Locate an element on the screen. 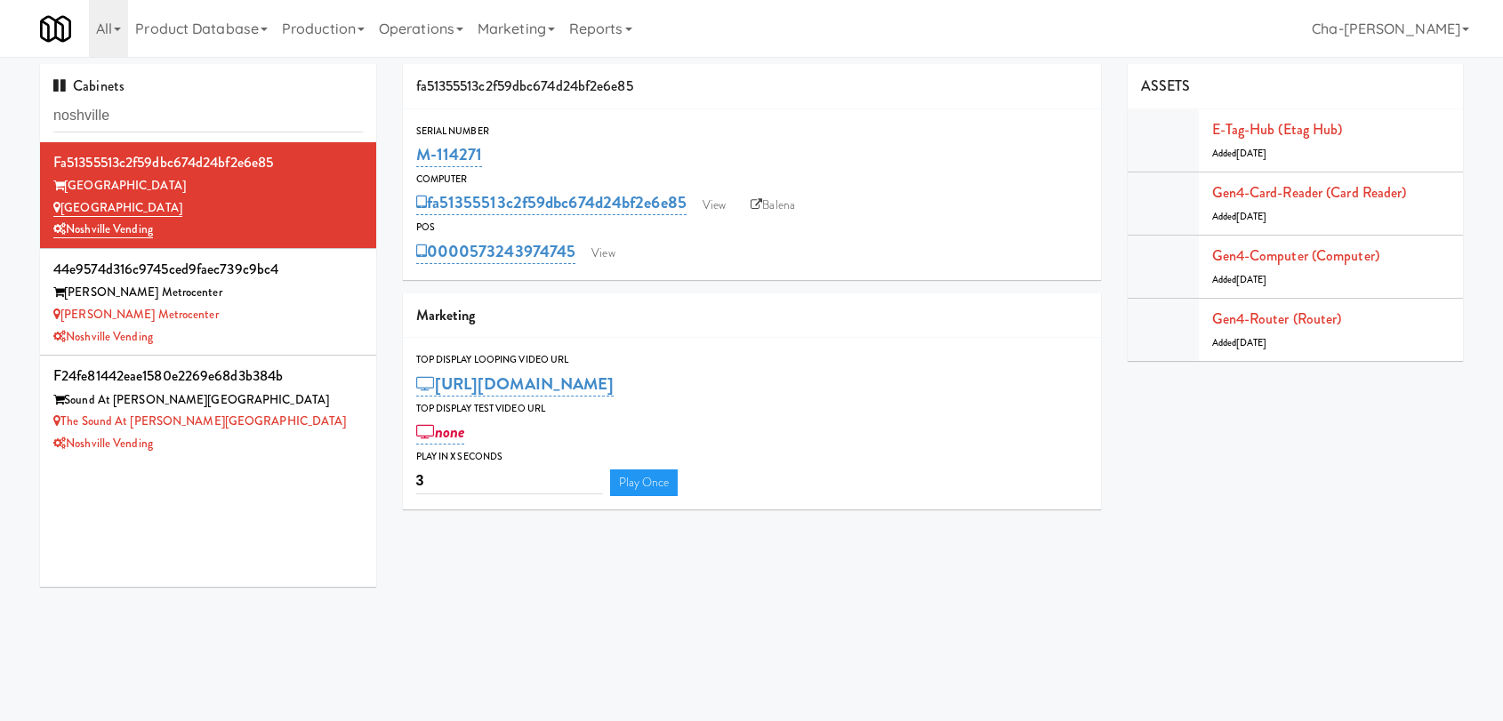 Image resolution: width=1503 pixels, height=721 pixels. a: Gen4-card-reader (Card Reader) is located at coordinates (1309, 192).